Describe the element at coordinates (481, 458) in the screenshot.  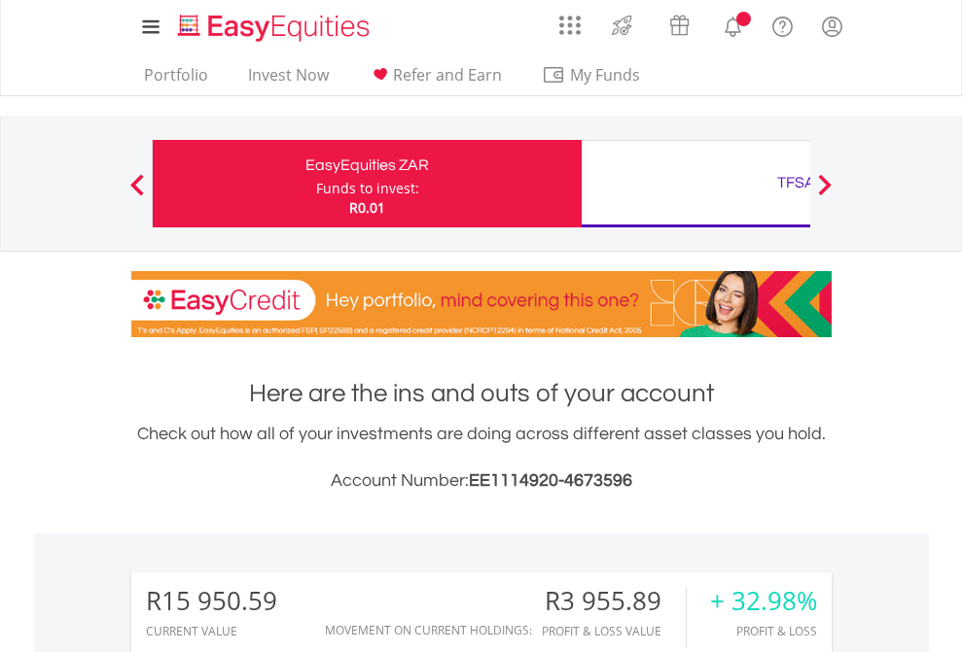
I see `div: Check out how all of your investments are doing across different asset classes you hold.` at that location.